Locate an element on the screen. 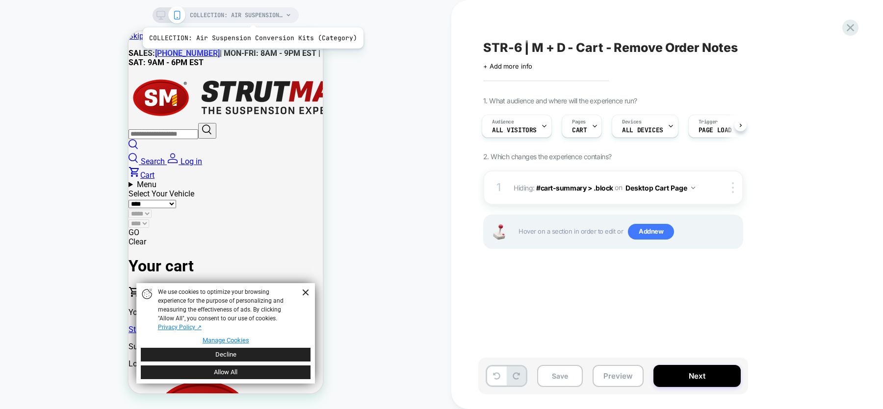 This screenshot has width=883, height=409. div: 1 is located at coordinates (499, 188).